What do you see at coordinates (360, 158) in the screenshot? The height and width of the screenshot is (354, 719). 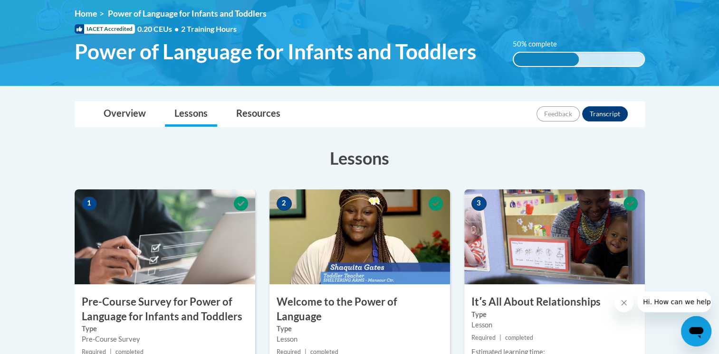 I see `h3: Lessons` at bounding box center [360, 158].